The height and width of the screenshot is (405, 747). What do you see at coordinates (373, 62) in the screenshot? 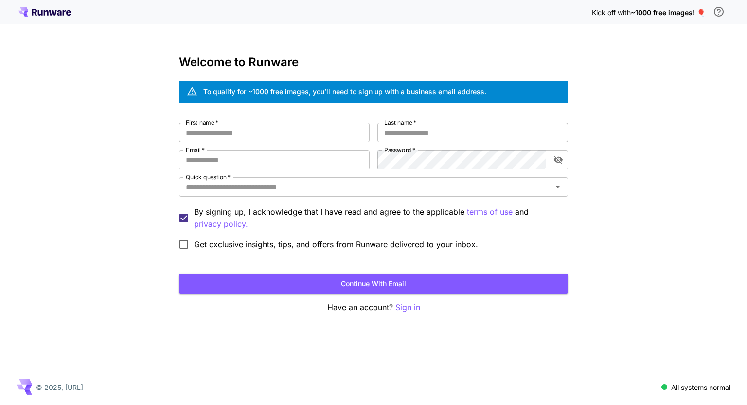
I see `h3: Welcome to Runware` at bounding box center [373, 62].